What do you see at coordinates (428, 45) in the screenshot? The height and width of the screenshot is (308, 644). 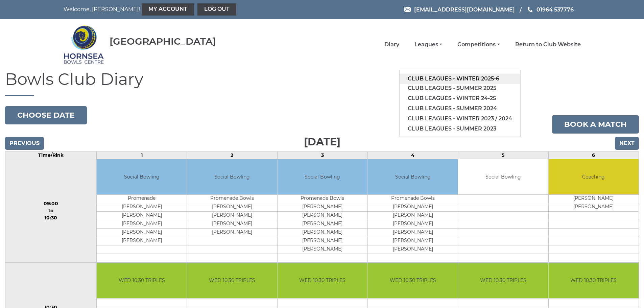 I see `a: Leagues` at bounding box center [428, 45].